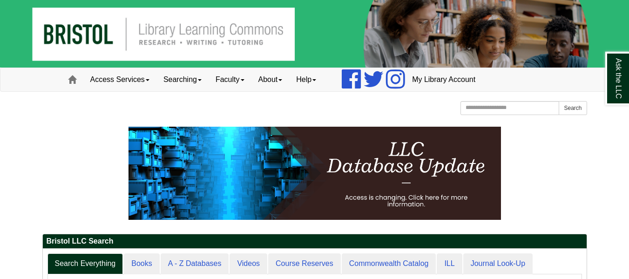 The height and width of the screenshot is (279, 629). Describe the element at coordinates (183, 80) in the screenshot. I see `a: Searching` at that location.